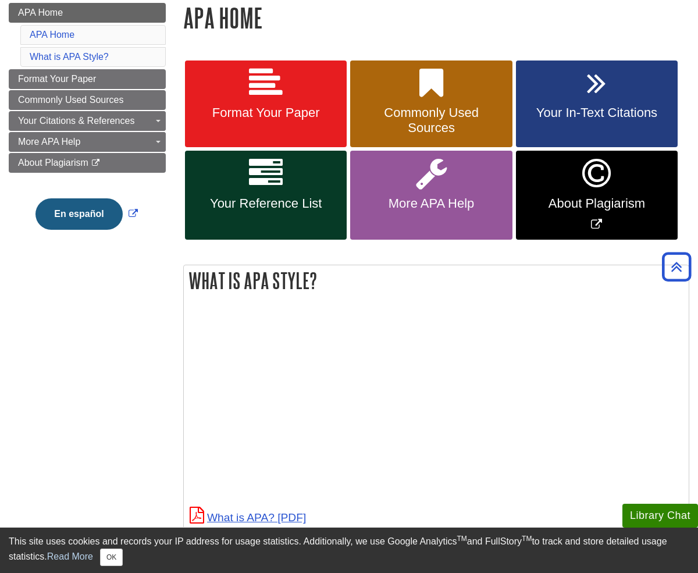 The height and width of the screenshot is (573, 698). Describe the element at coordinates (266, 195) in the screenshot. I see `a: Your Reference List` at that location.